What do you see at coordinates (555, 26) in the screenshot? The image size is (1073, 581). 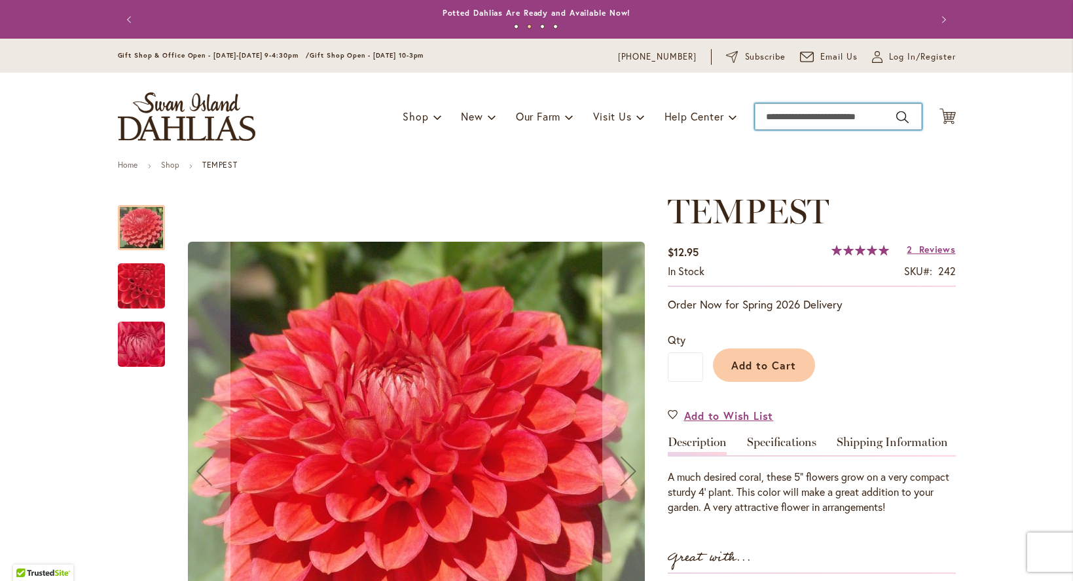 I see `button: 4 of 4` at bounding box center [555, 26].